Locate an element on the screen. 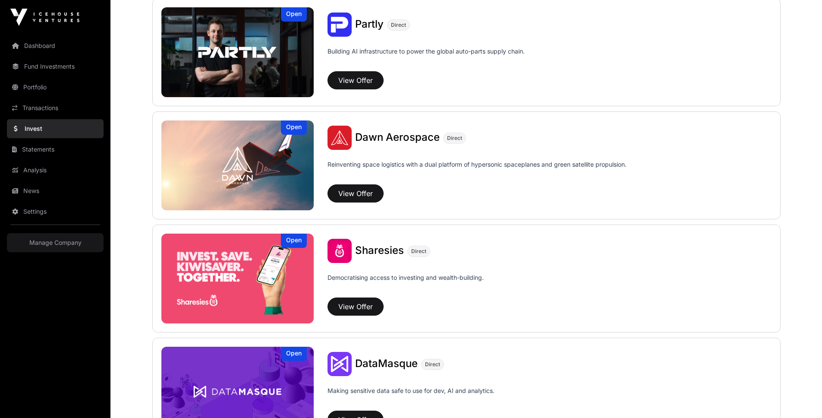  p: Reinventing space logistics with a dual platform of hypersonic spaceplanes and green satellite pr... is located at coordinates (477, 170).